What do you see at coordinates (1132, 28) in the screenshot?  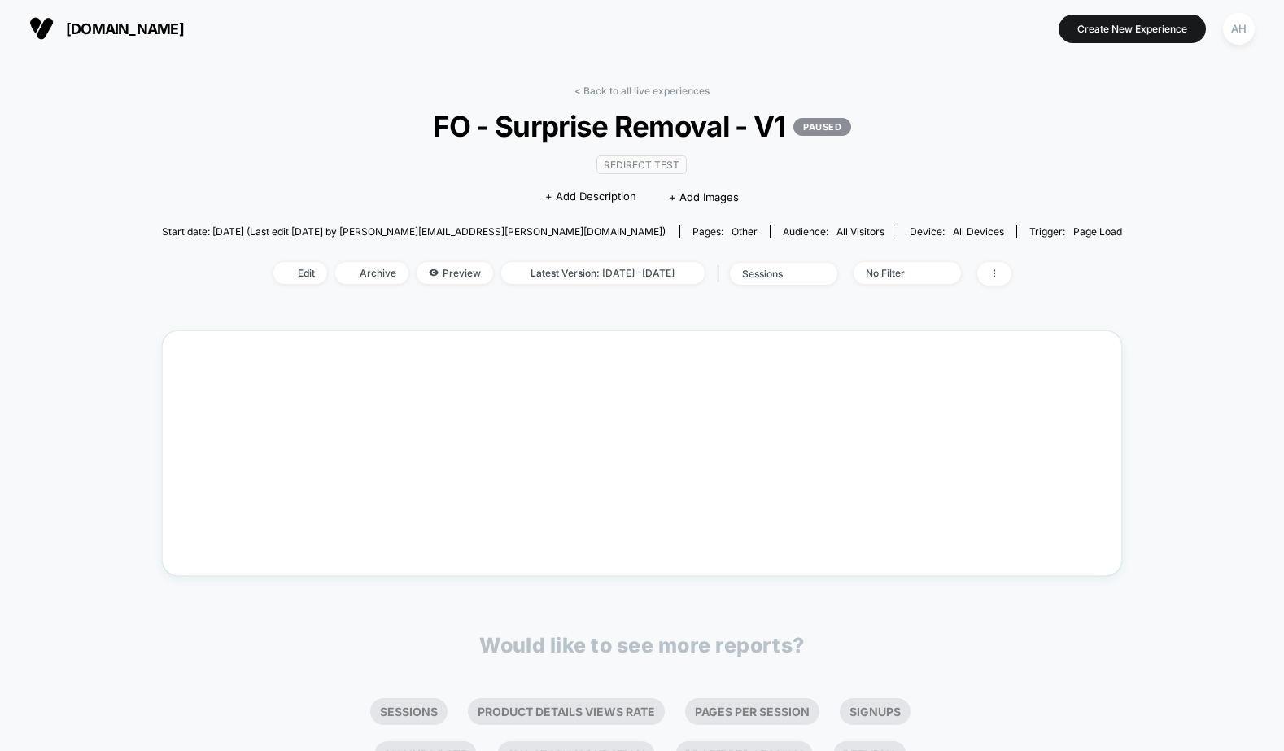 I see `button: Create New Experience` at bounding box center [1132, 28].